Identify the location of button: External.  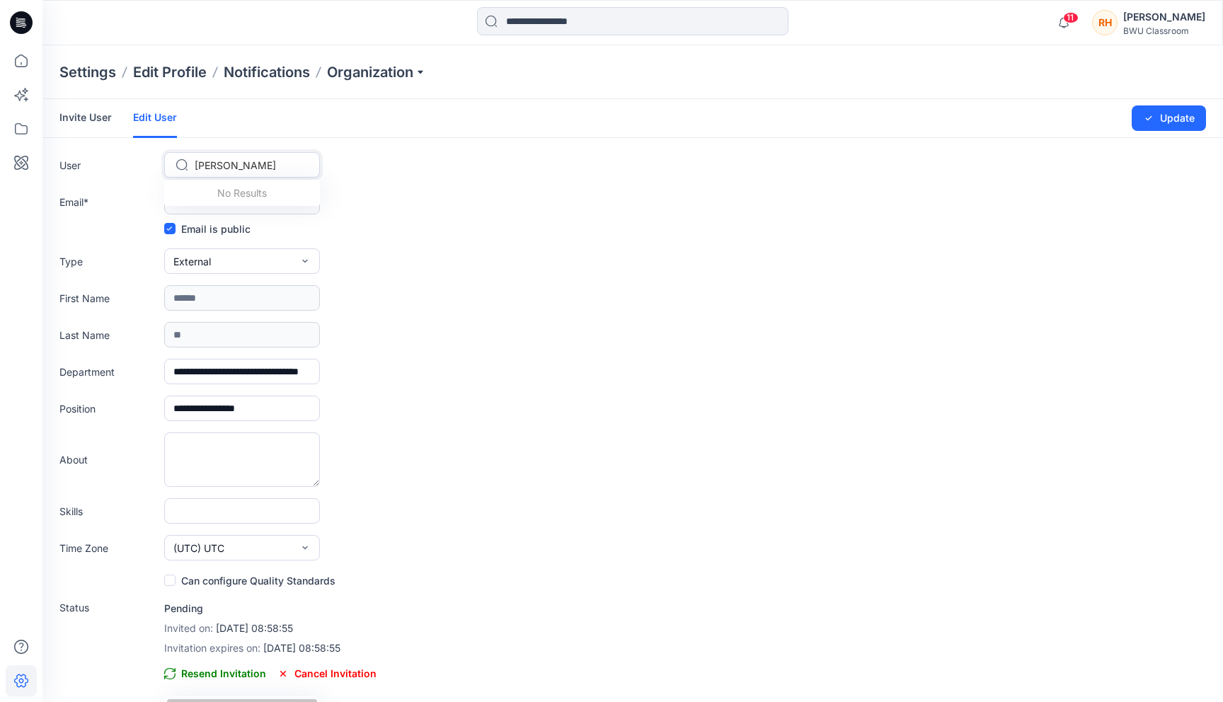
(242, 261).